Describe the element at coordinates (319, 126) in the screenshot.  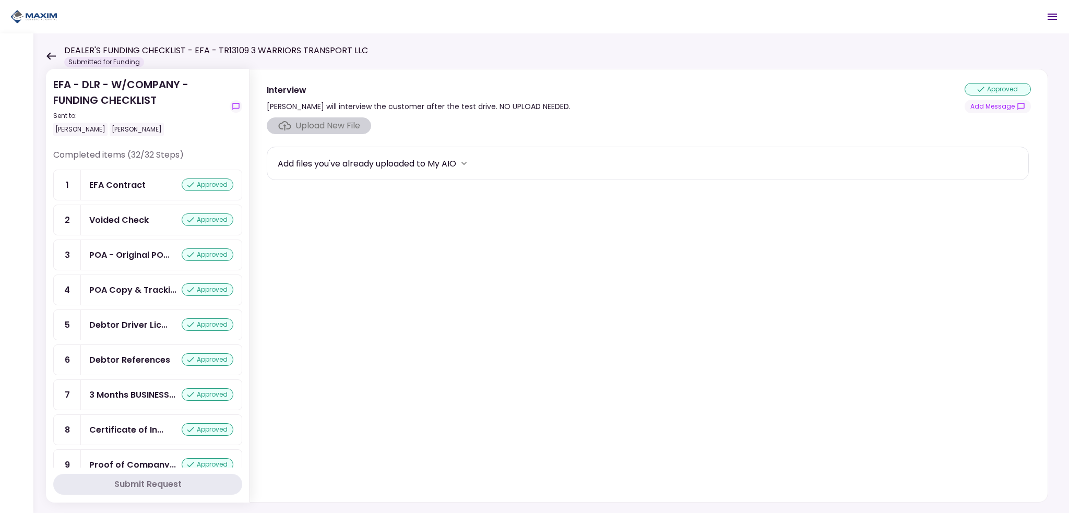
I see `span: Click here to upload the required document` at that location.